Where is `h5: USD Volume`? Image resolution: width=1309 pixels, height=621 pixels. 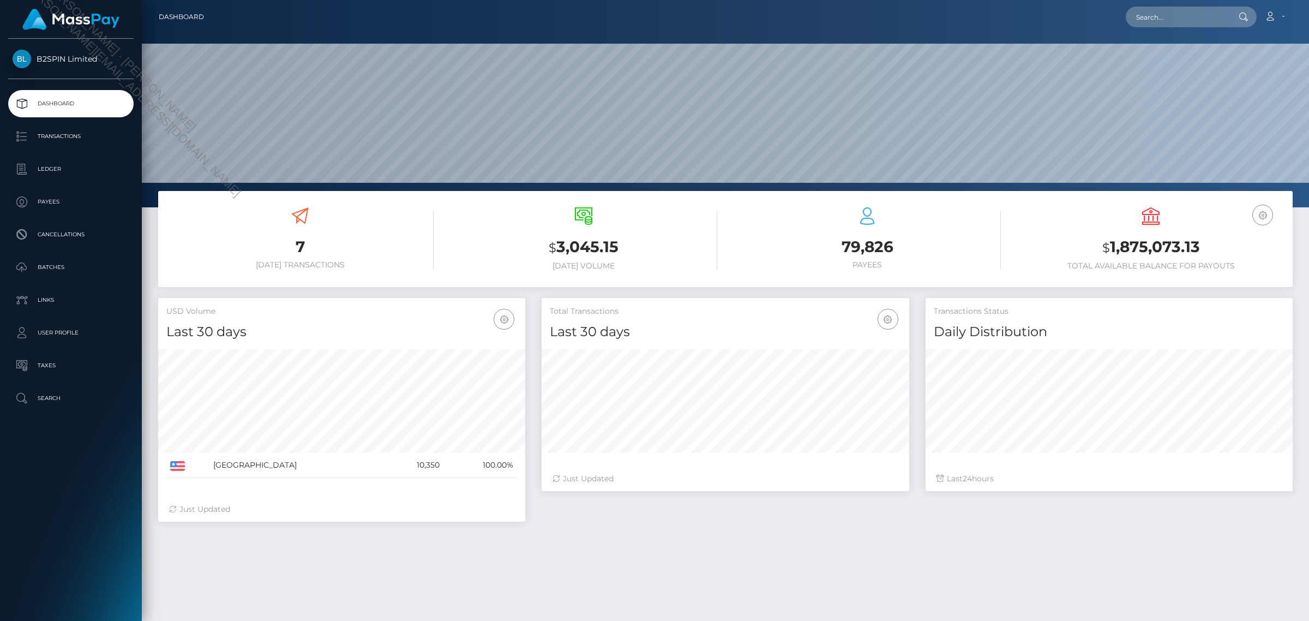
h5: USD Volume is located at coordinates (341, 311).